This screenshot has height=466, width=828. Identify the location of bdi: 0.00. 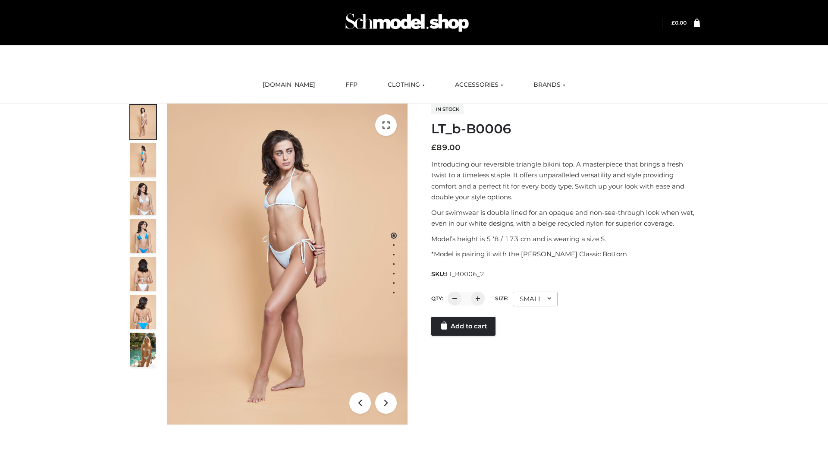
(679, 22).